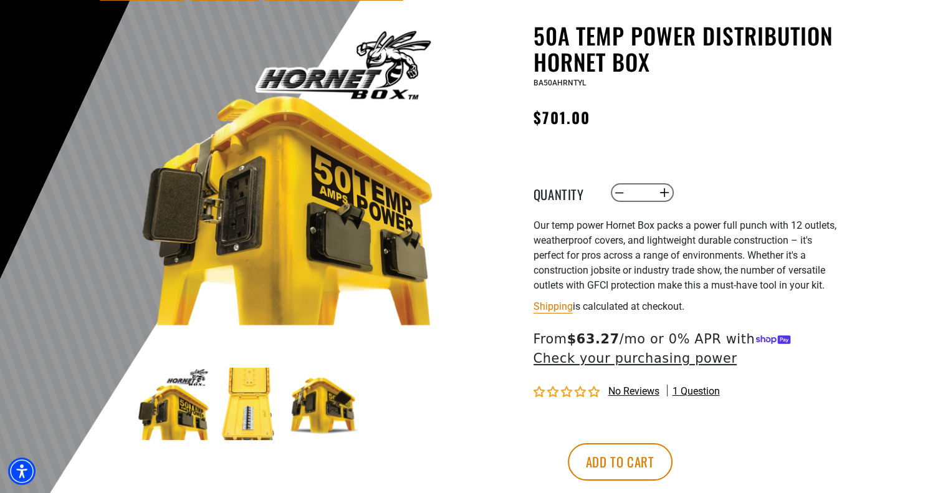 The height and width of the screenshot is (493, 948). What do you see at coordinates (22, 471) in the screenshot?
I see `div: Accessibility Menu` at bounding box center [22, 471].